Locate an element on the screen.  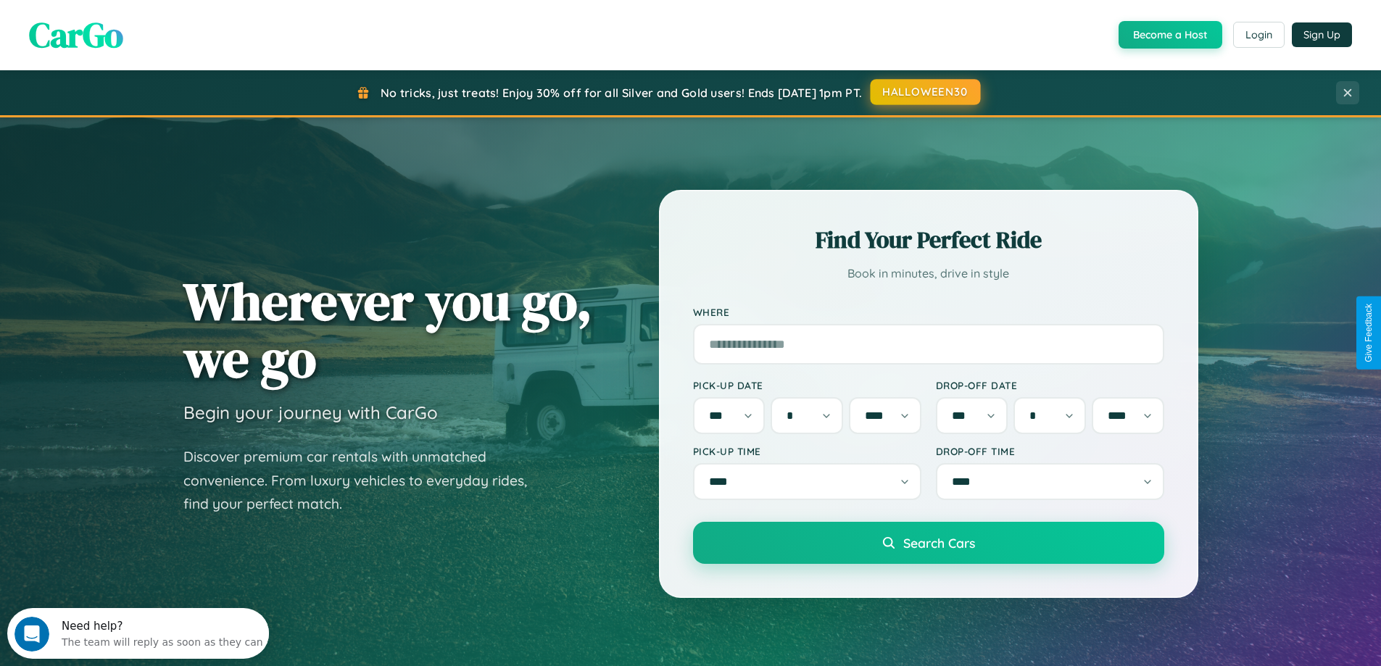
p: Discover premium car rentals with unmatched convenience. From luxury vehicles to everyday rides, ... is located at coordinates (365, 481).